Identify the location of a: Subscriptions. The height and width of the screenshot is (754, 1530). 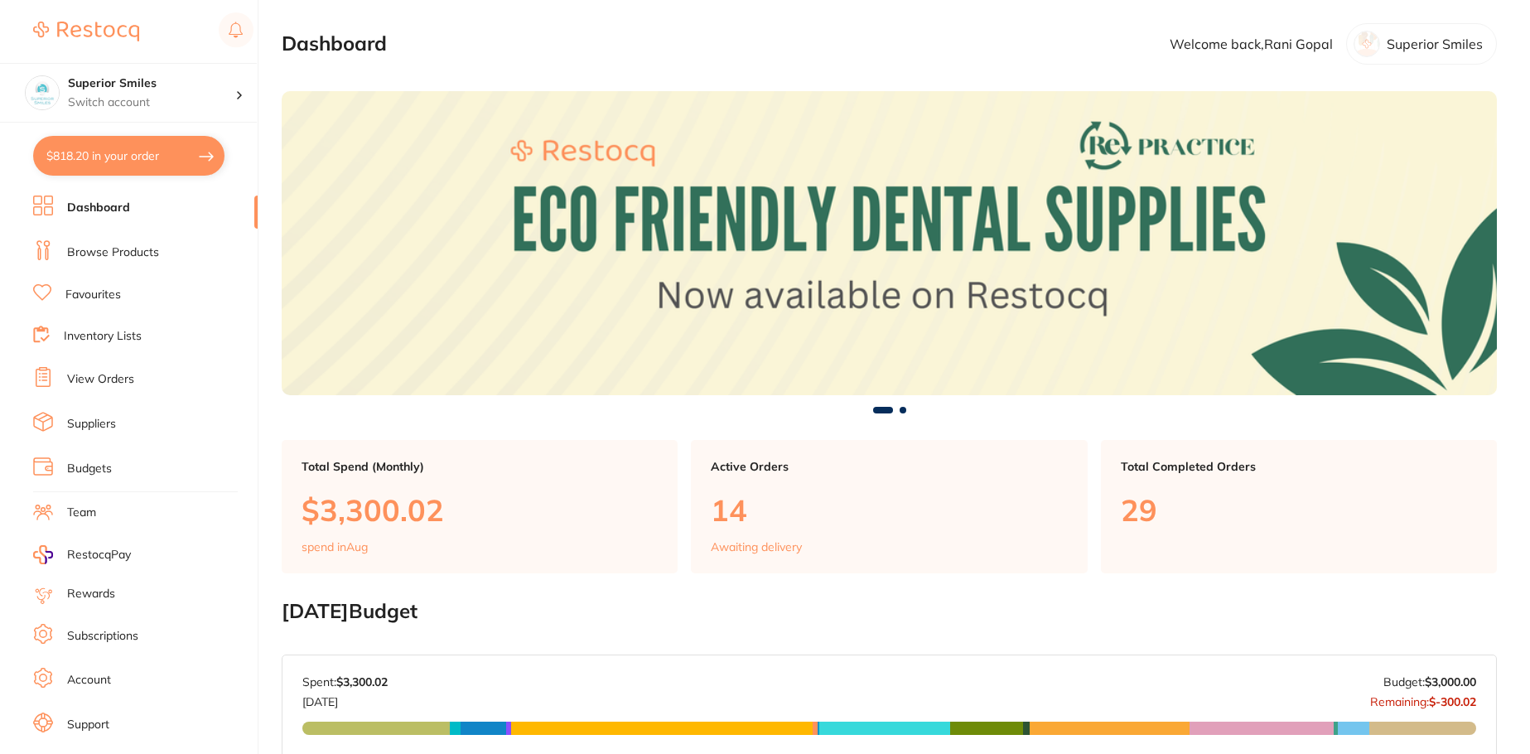
(103, 636).